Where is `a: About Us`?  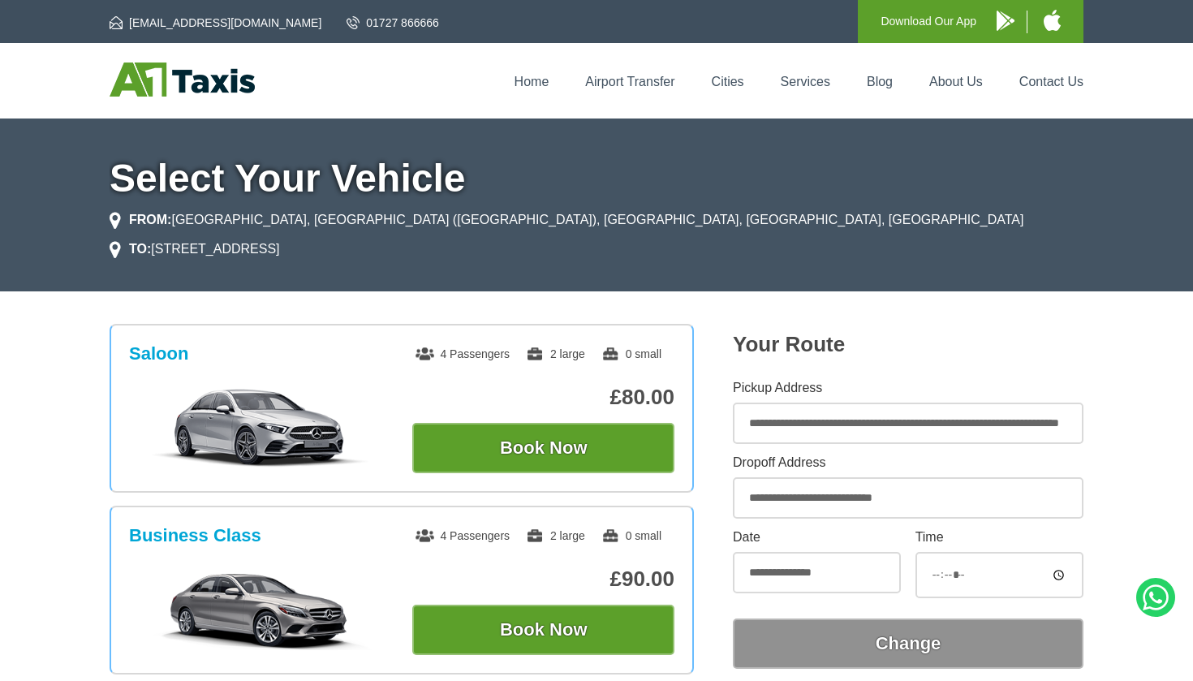 a: About Us is located at coordinates (956, 81).